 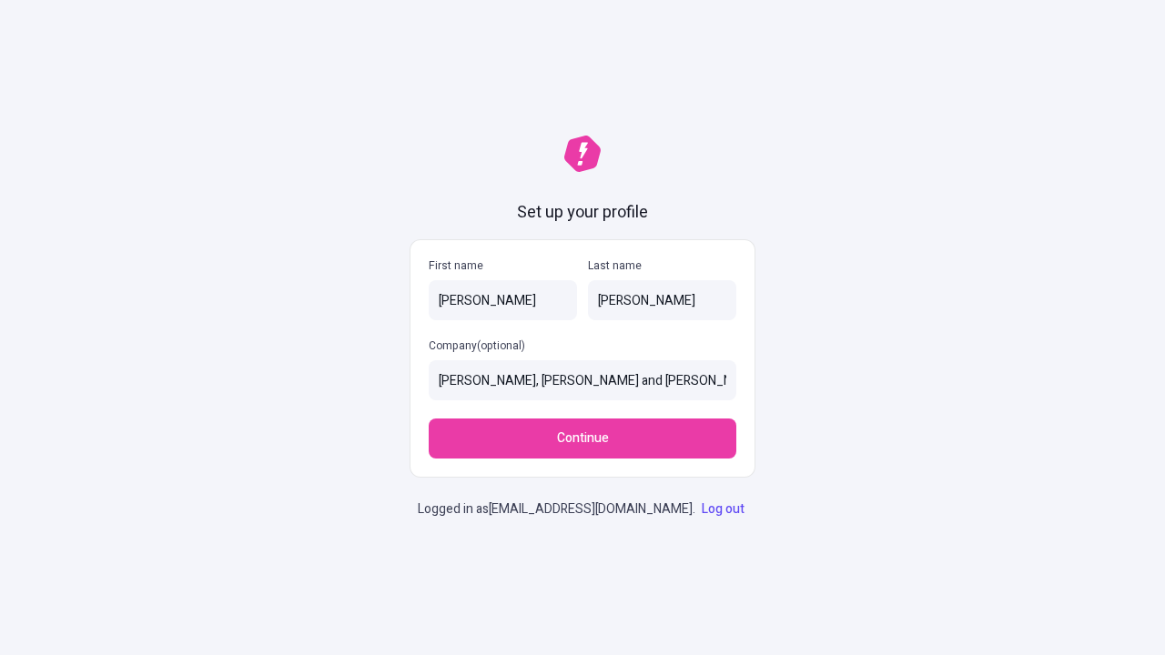 I want to click on input: Last name, so click(x=662, y=300).